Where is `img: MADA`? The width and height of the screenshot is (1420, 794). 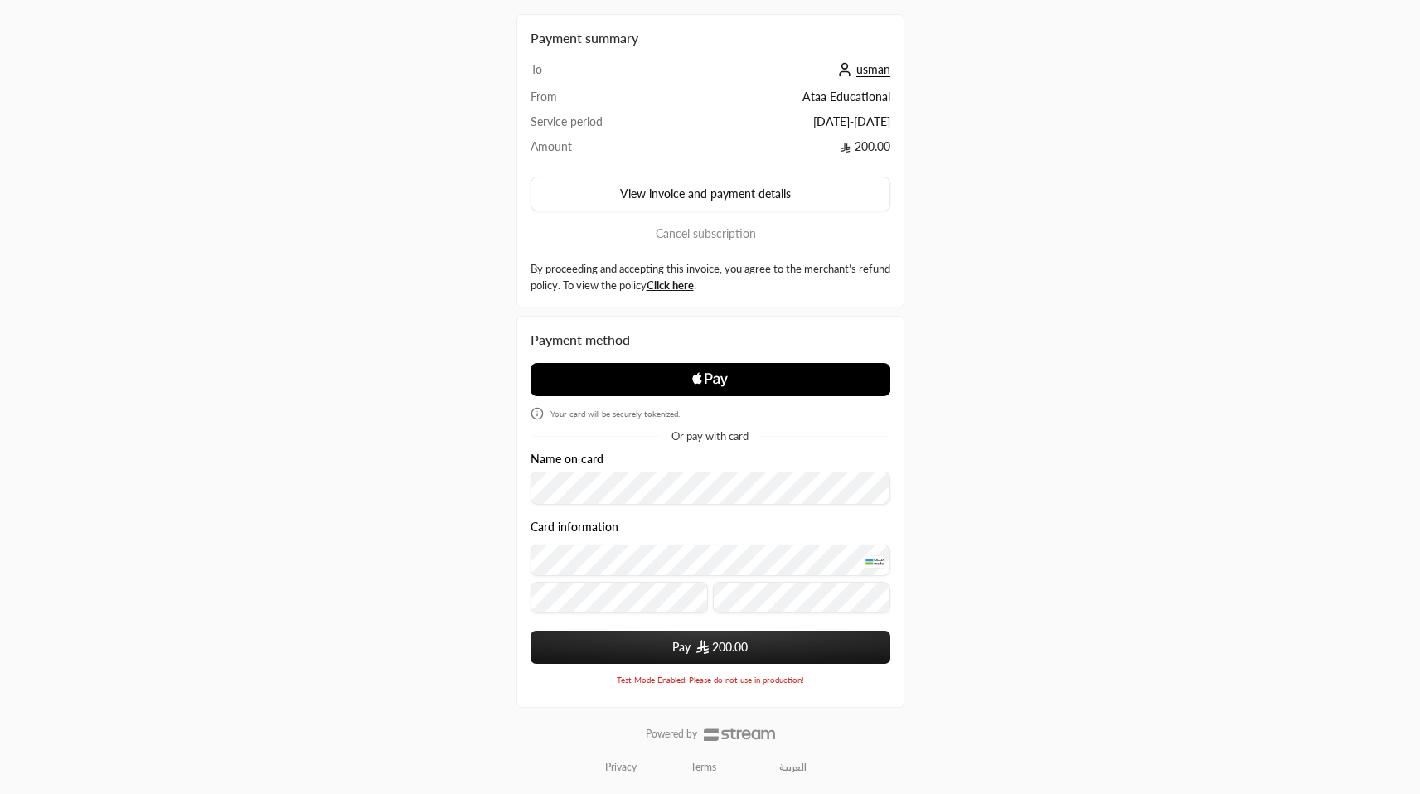 img: MADA is located at coordinates (875, 562).